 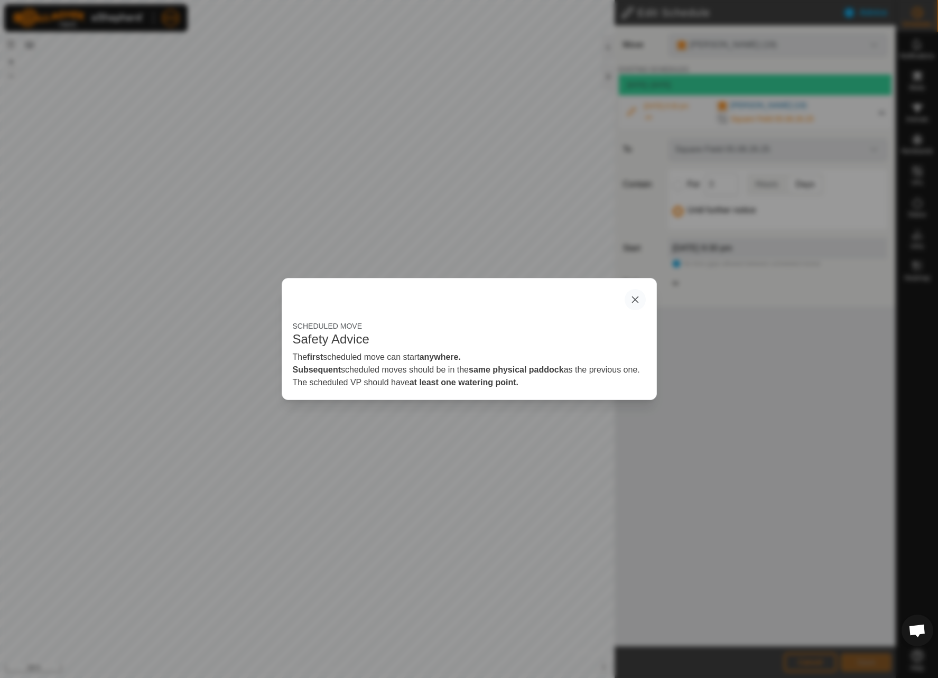 What do you see at coordinates (469, 326) in the screenshot?
I see `div: SCHEDULED MOVE` at bounding box center [469, 326].